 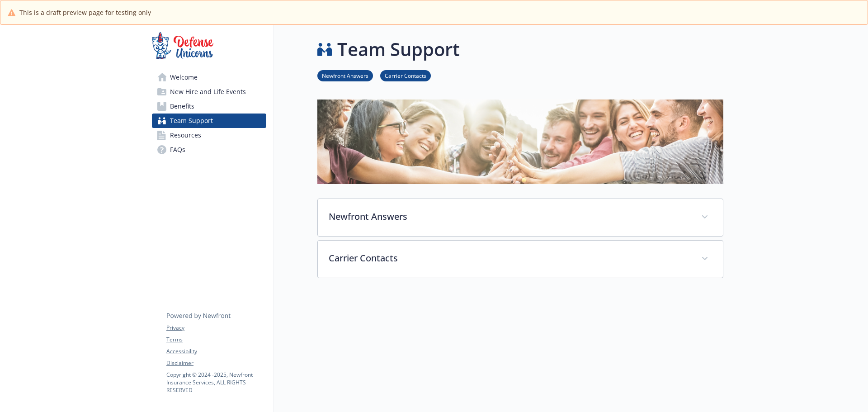 What do you see at coordinates (184, 77) in the screenshot?
I see `span: Welcome` at bounding box center [184, 77].